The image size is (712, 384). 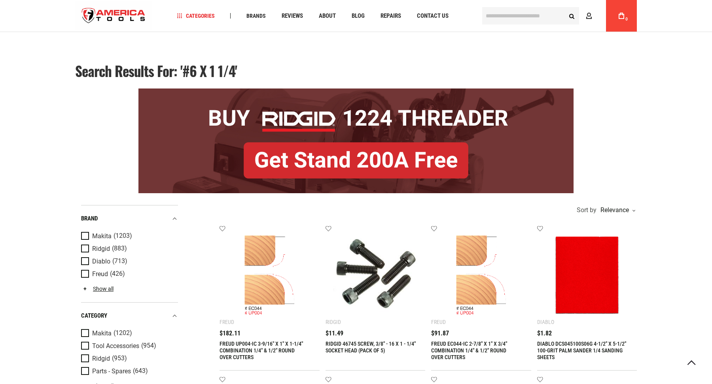 What do you see at coordinates (129, 249) in the screenshot?
I see `a: Ridgid (883)` at bounding box center [129, 249].